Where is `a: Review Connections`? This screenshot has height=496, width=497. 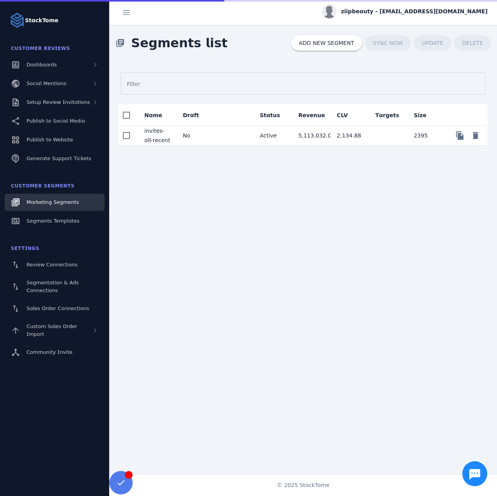
a: Review Connections is located at coordinates (55, 265).